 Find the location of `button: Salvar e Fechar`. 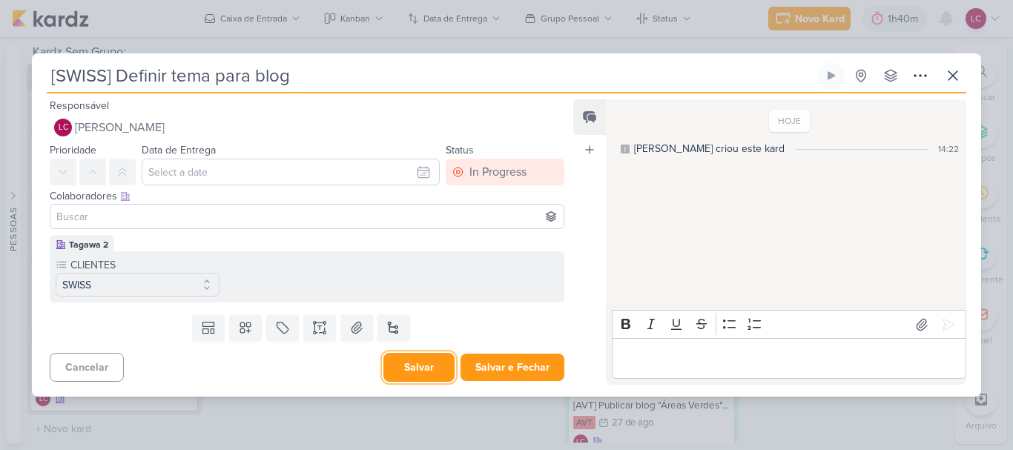

button: Salvar e Fechar is located at coordinates (513, 367).